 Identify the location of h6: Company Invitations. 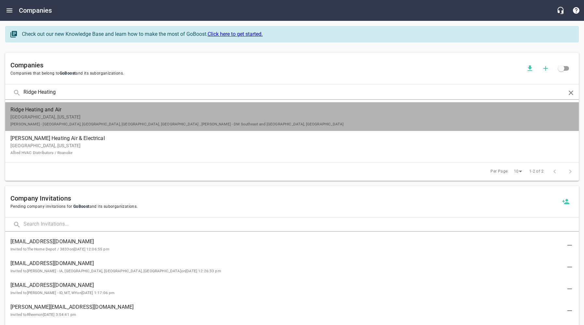
(284, 198).